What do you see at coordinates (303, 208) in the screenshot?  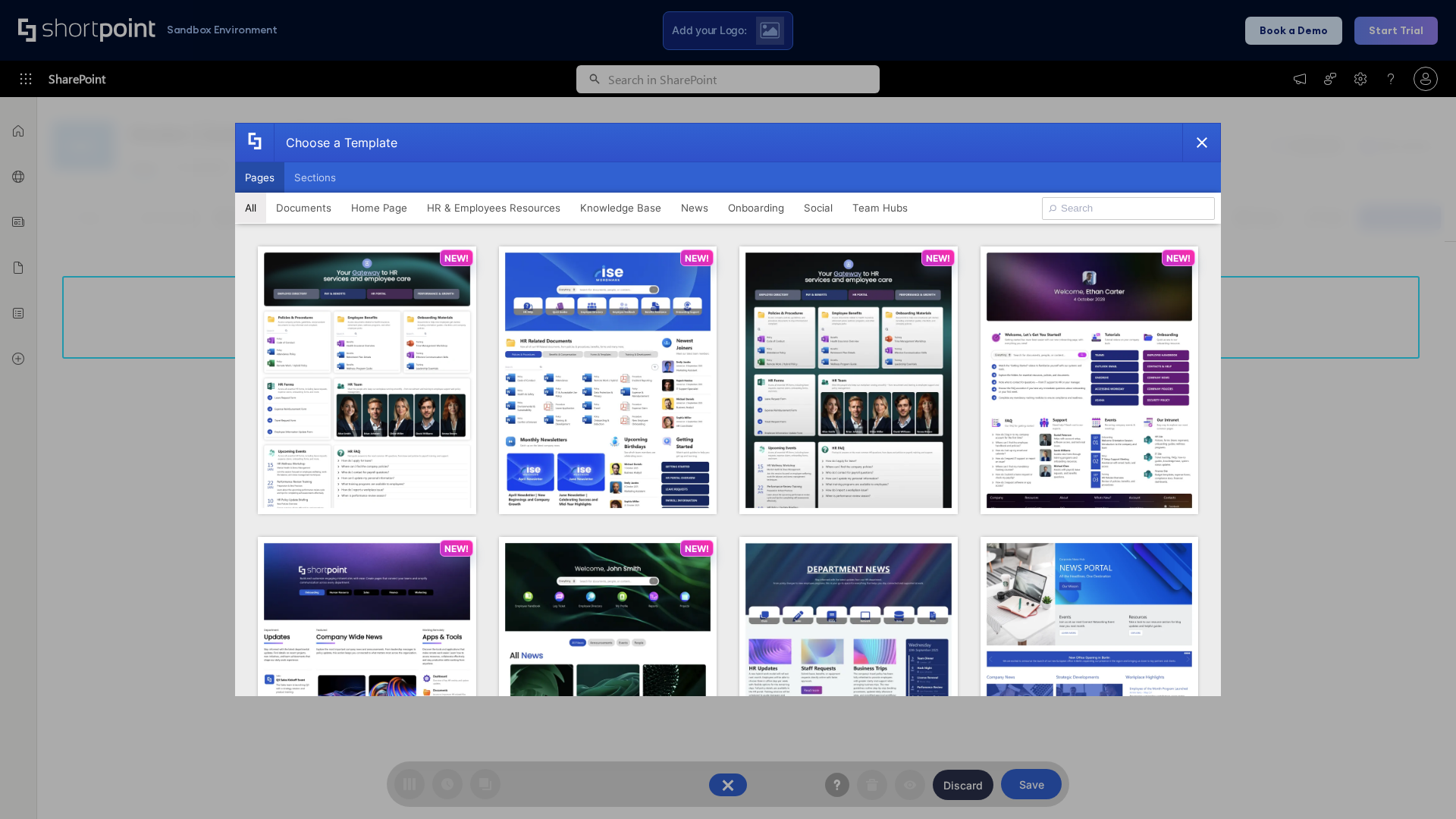 I see `button: Documents` at bounding box center [303, 208].